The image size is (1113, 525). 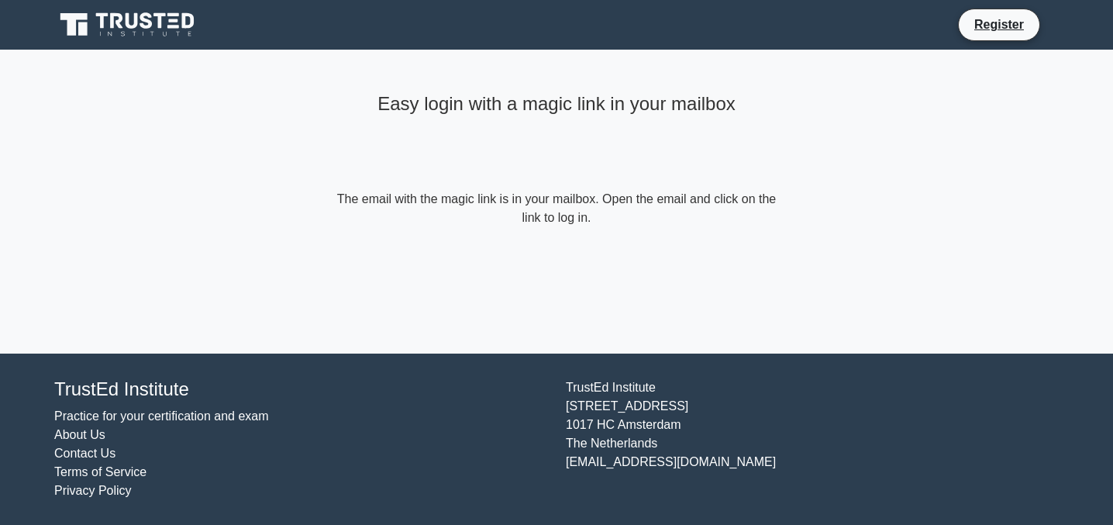 What do you see at coordinates (80, 434) in the screenshot?
I see `a: About Us` at bounding box center [80, 434].